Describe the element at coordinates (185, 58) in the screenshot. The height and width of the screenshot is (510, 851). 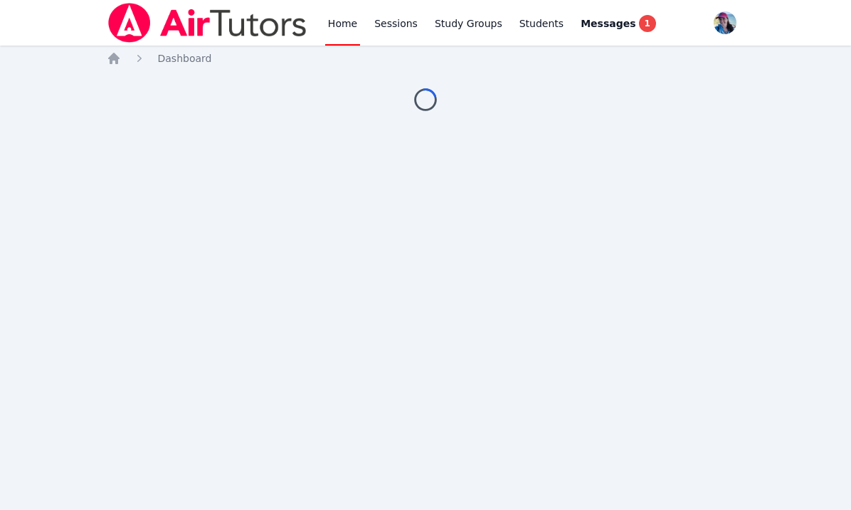
I see `a: Dashboard` at that location.